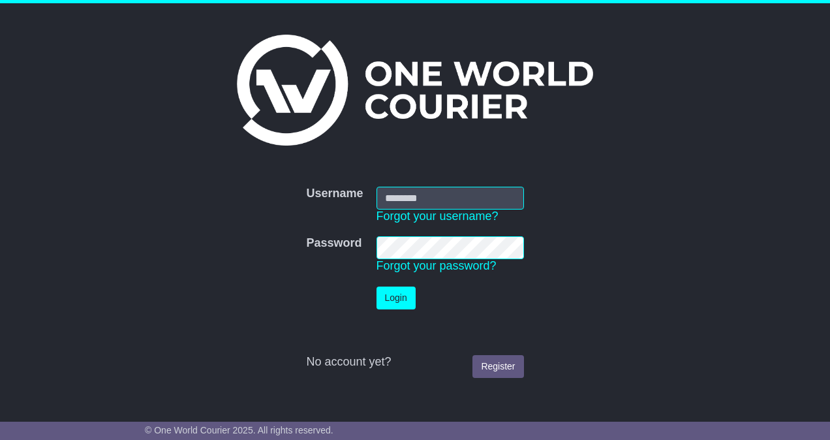 The image size is (830, 440). Describe the element at coordinates (396, 298) in the screenshot. I see `button: Login` at that location.